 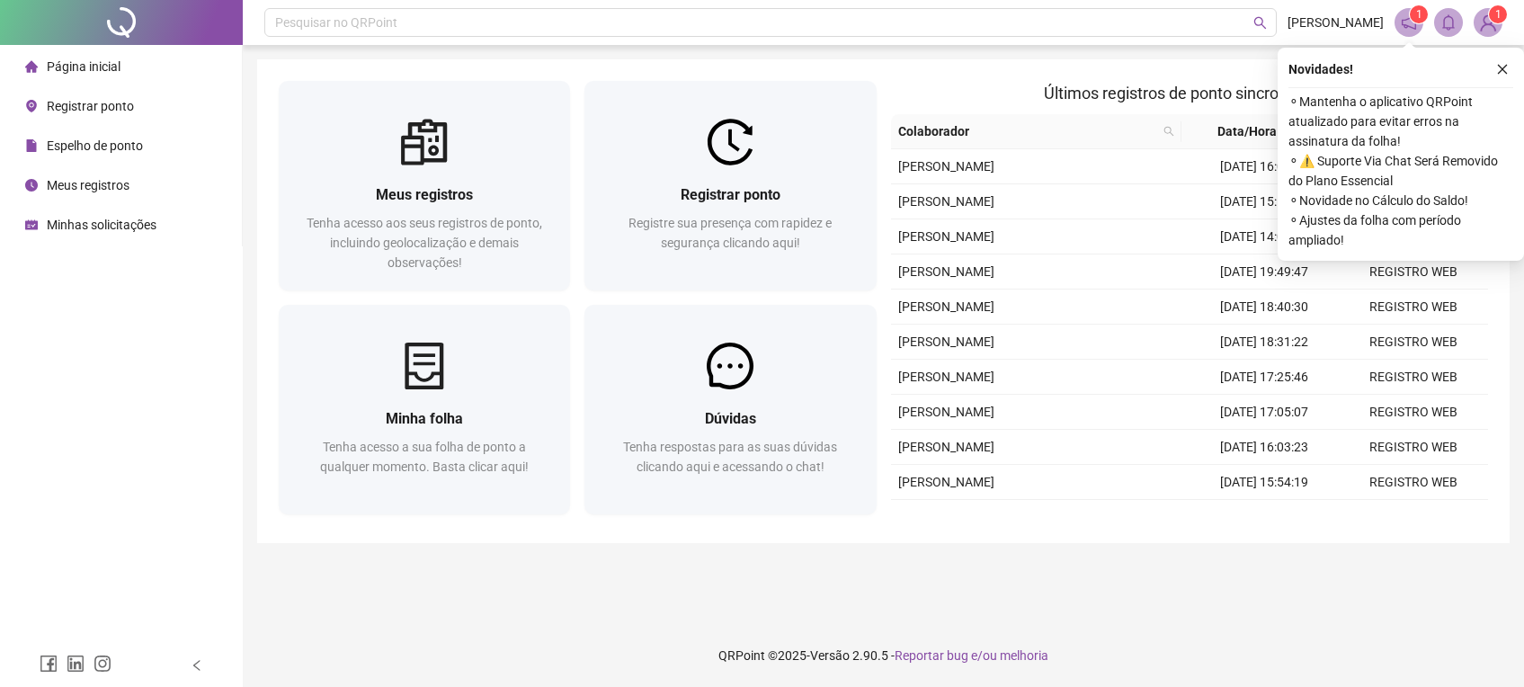 I want to click on span: ⚬ Ajustes da folha com período ampliado!, so click(x=1401, y=230).